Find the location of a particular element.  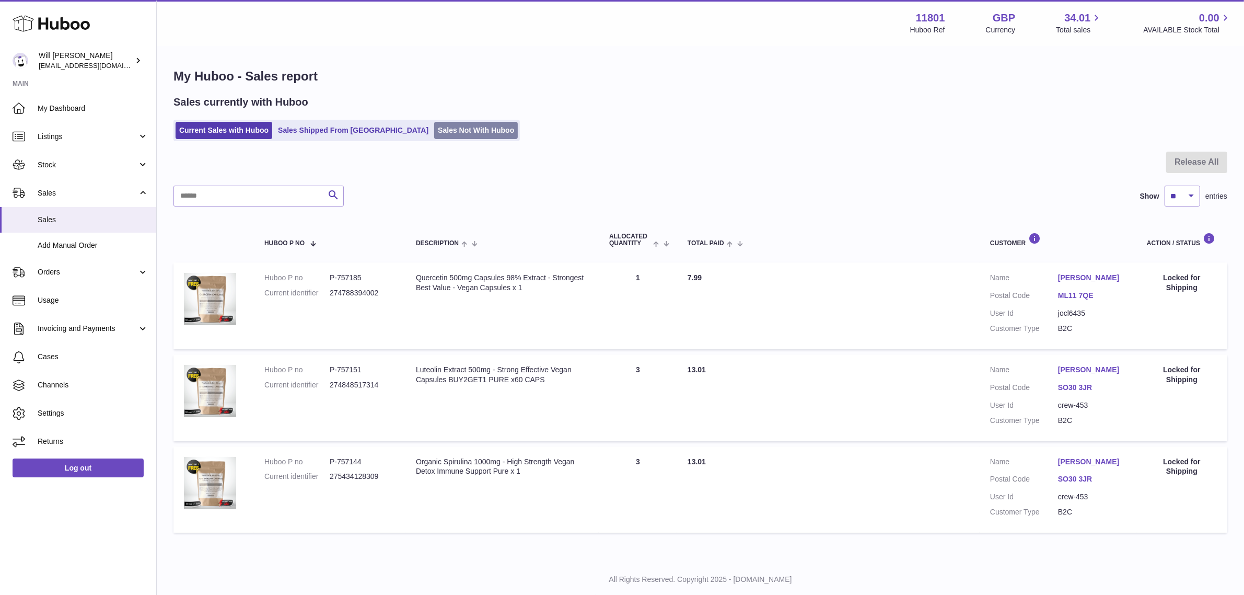

span: 0.00 is located at coordinates (1209, 18).